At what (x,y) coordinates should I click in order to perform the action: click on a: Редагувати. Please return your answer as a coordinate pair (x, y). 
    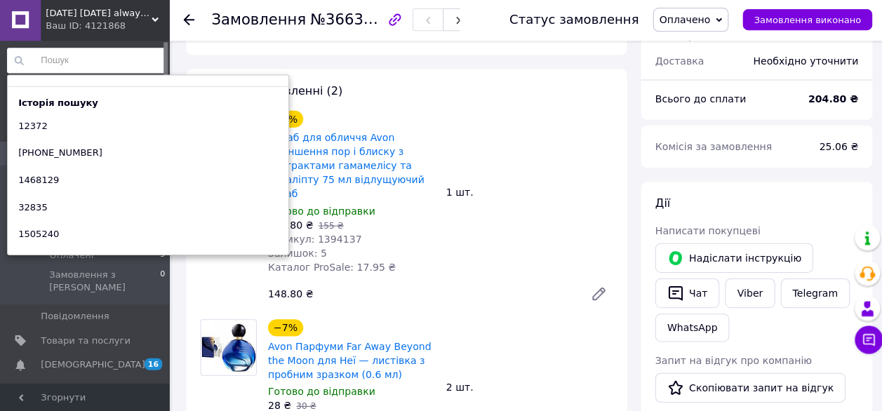
    Looking at the image, I should click on (596, 294).